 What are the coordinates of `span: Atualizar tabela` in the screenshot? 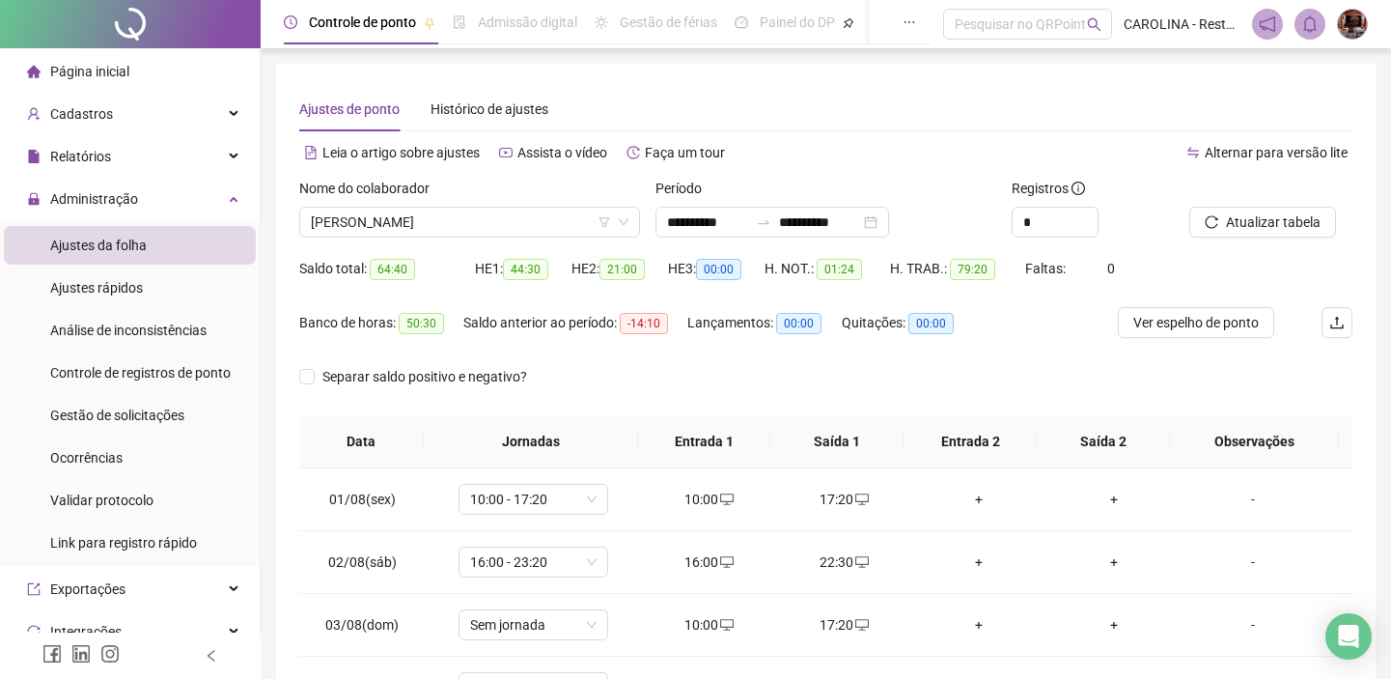 It's located at (1273, 222).